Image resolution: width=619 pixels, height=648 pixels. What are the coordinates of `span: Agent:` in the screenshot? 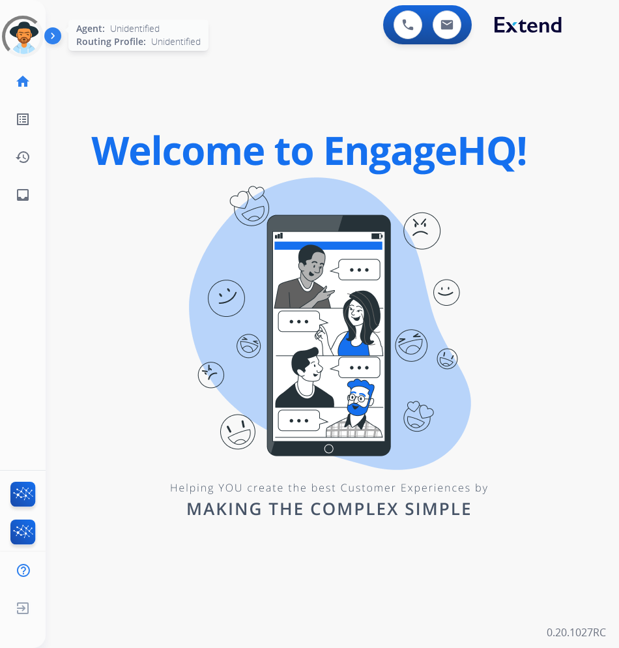 It's located at (91, 29).